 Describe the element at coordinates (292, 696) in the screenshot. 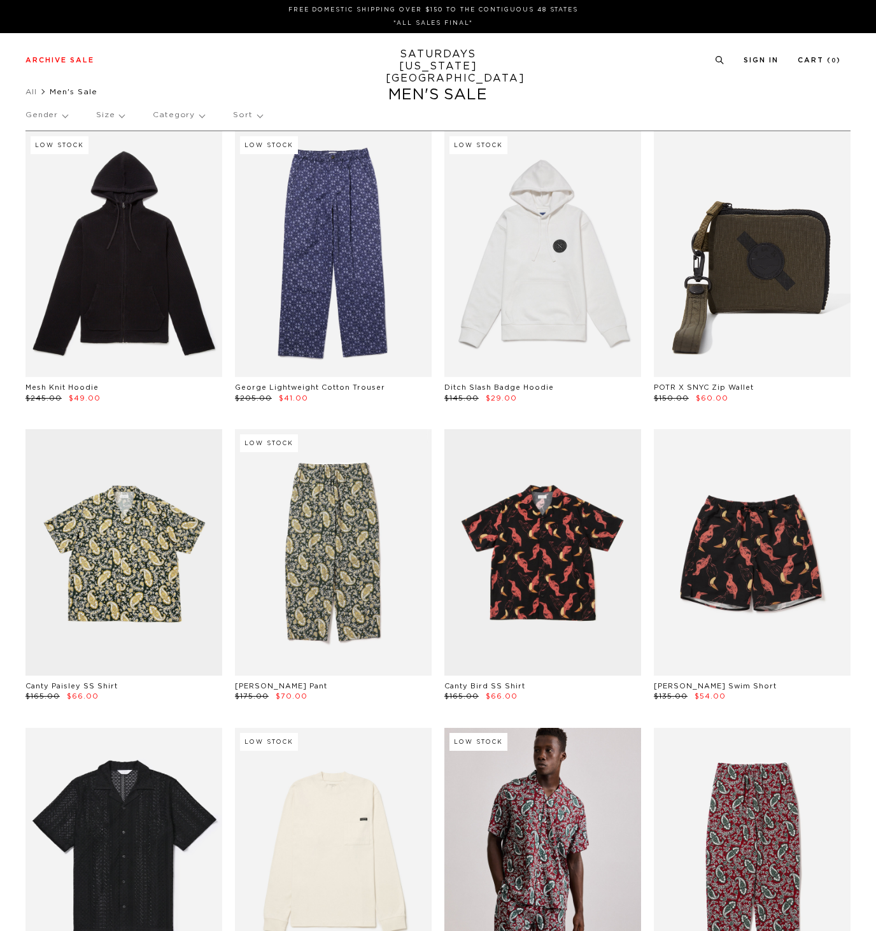

I see `span: $70.00` at that location.